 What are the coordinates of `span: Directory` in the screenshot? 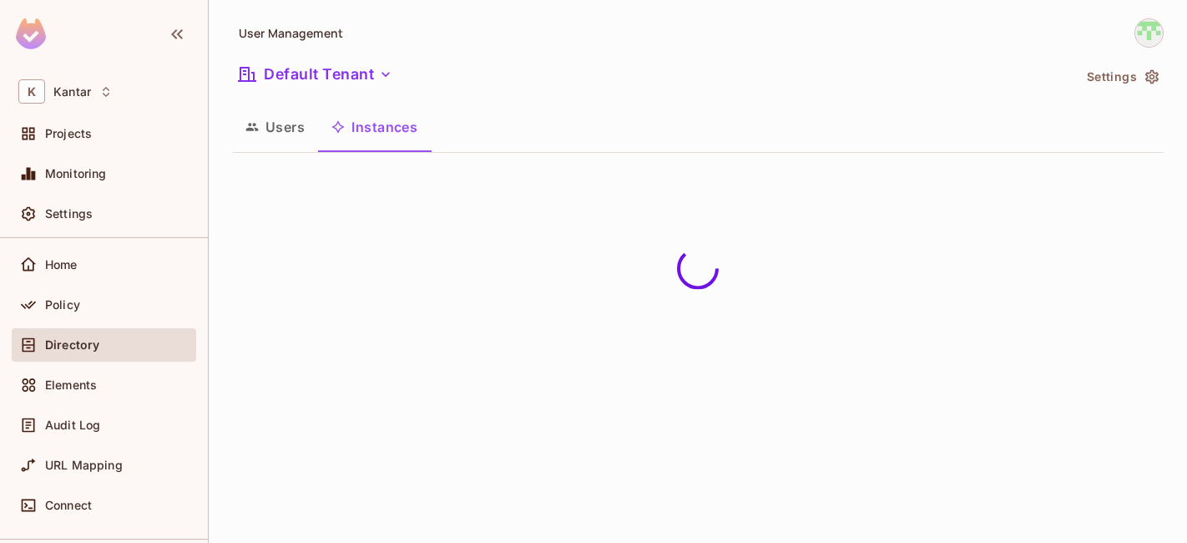 It's located at (72, 345).